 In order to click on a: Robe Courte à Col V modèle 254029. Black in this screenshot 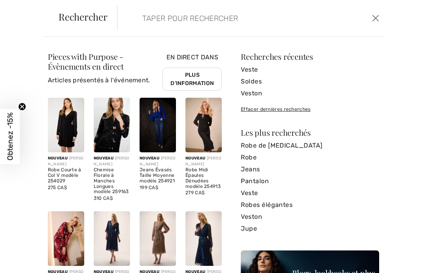, I will do `click(66, 125)`.